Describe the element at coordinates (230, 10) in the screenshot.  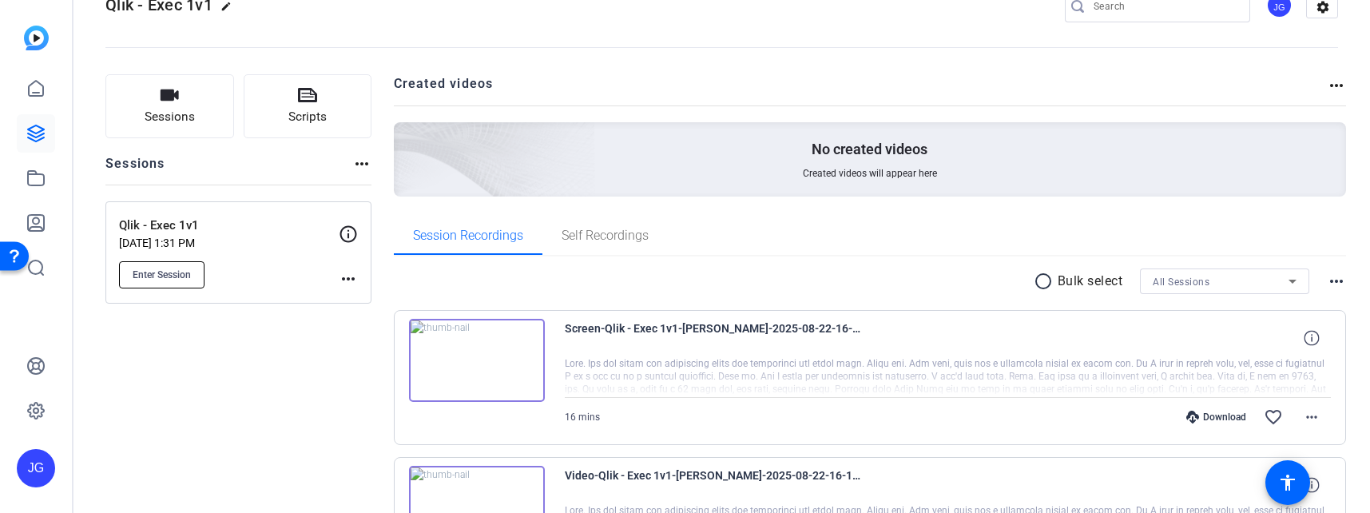
I see `mat-icon: edit` at that location.